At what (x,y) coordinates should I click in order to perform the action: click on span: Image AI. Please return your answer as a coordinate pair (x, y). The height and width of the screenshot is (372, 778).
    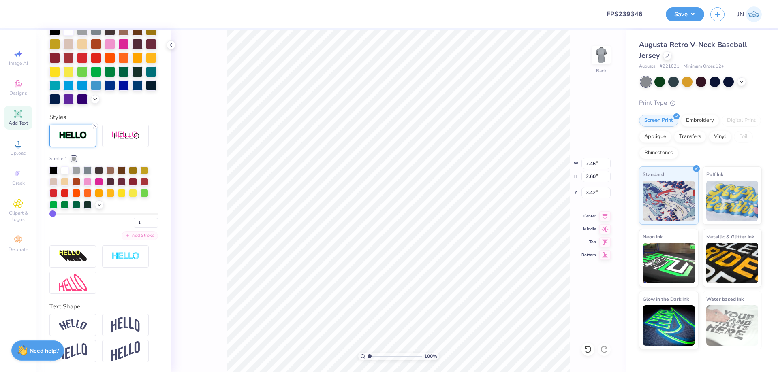
    Looking at the image, I should click on (18, 63).